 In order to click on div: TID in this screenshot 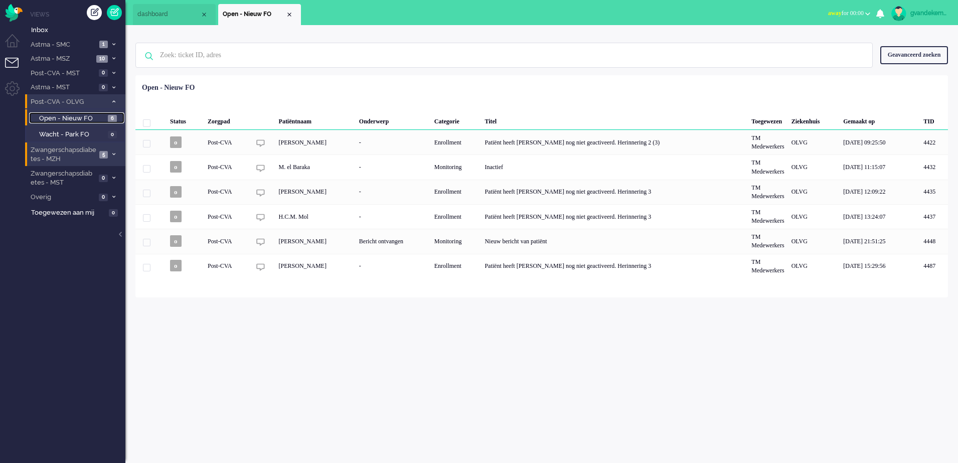, I will do `click(934, 120)`.